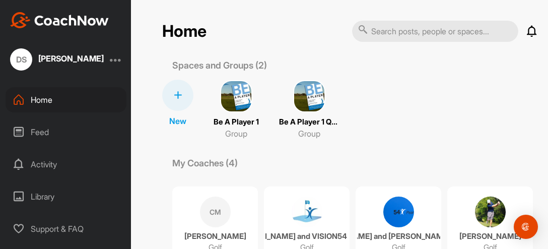 The image size is (548, 249). Describe the element at coordinates (205, 163) in the screenshot. I see `p: My Coaches (4)` at that location.